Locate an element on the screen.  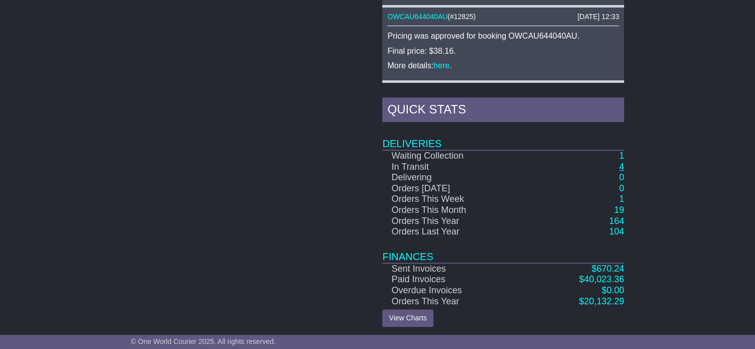
p: Pricing was approved for booking OWCAU644040AU. is located at coordinates (503, 36).